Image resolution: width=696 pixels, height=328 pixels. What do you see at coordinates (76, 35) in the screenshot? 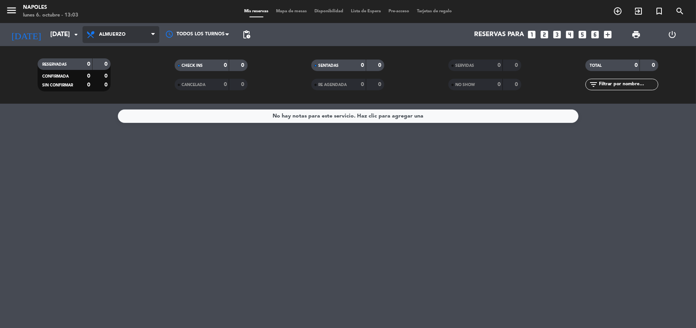
I see `i: arrow_drop_down` at bounding box center [76, 35].